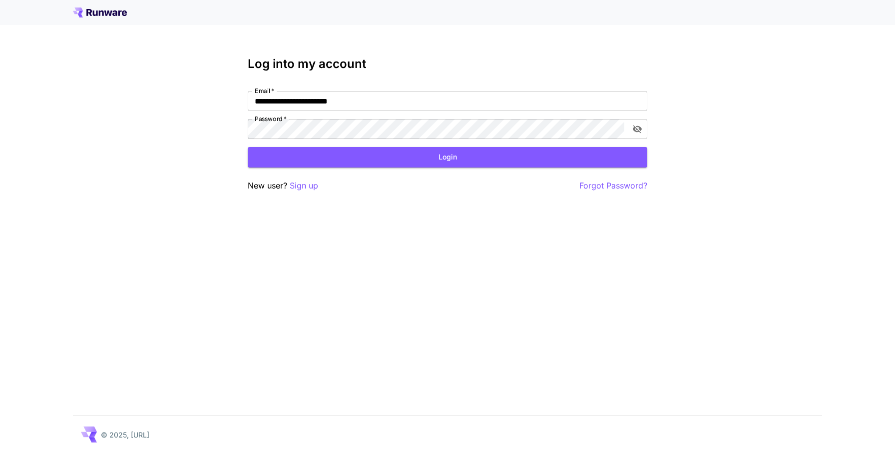 The image size is (895, 453). What do you see at coordinates (448, 157) in the screenshot?
I see `button: Login` at bounding box center [448, 157].